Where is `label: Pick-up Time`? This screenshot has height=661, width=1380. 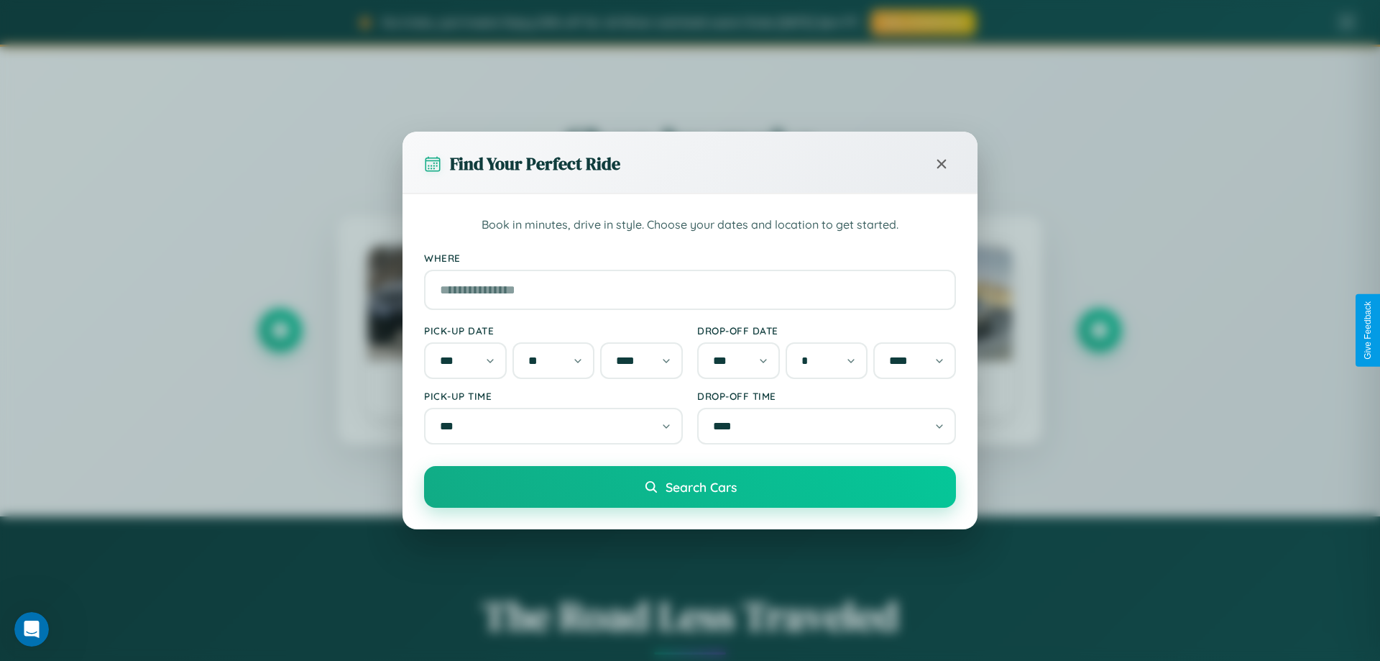 label: Pick-up Time is located at coordinates (553, 395).